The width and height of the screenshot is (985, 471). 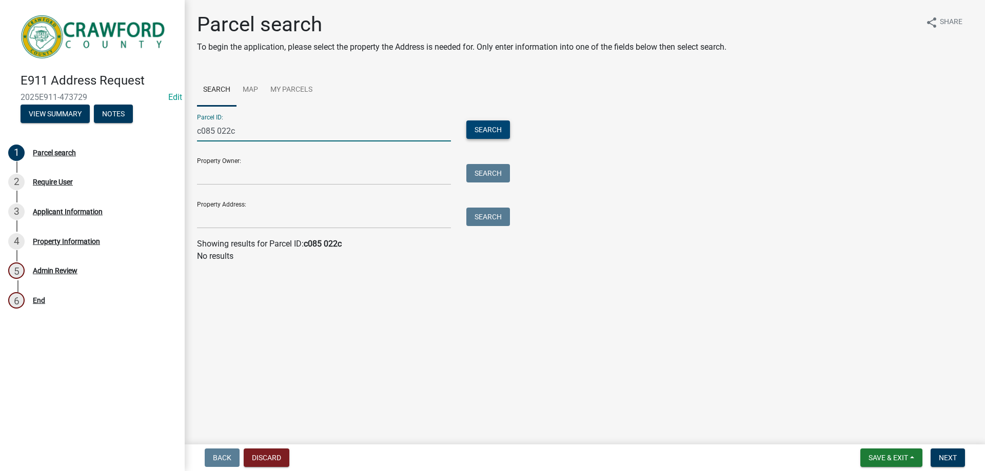 I want to click on div: Require User, so click(x=53, y=182).